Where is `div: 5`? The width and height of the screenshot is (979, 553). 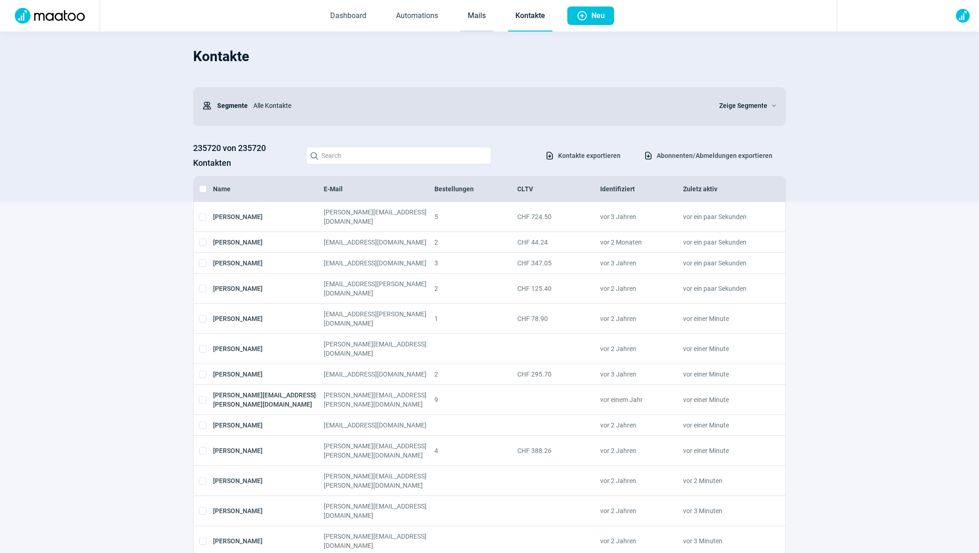
div: 5 is located at coordinates (476, 217).